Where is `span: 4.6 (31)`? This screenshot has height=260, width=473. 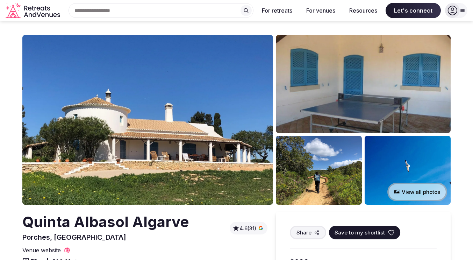 span: 4.6 (31) is located at coordinates (248, 228).